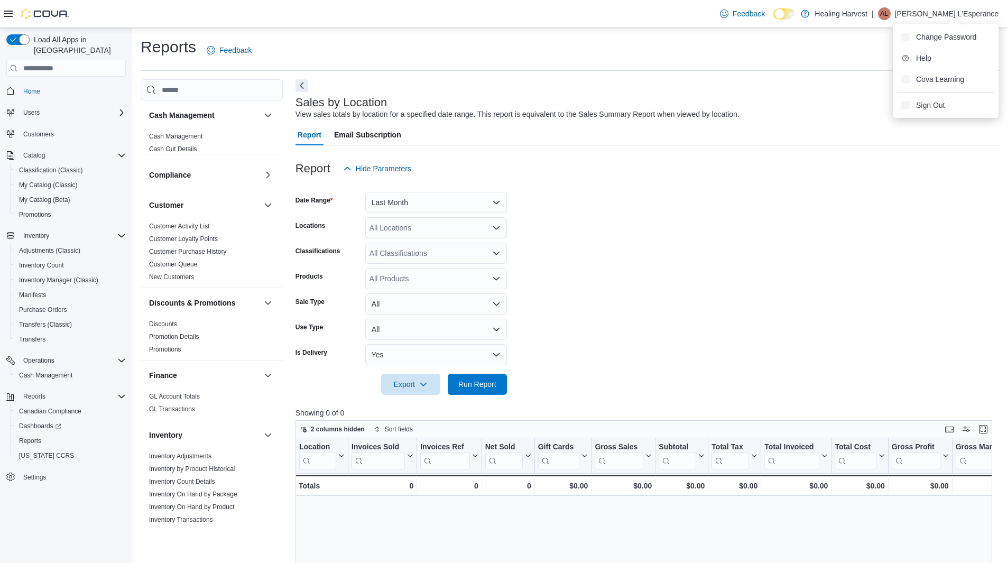 Image resolution: width=1007 pixels, height=563 pixels. Describe the element at coordinates (191, 507) in the screenshot. I see `span: Inventory On Hand by Product` at that location.